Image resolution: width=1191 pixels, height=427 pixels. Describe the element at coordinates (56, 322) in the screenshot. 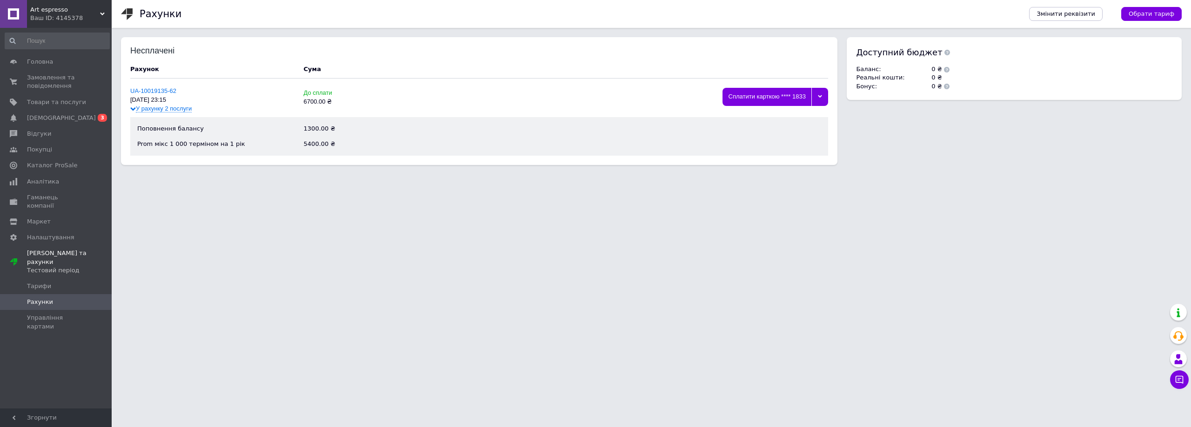

I see `span: Управління картами` at that location.